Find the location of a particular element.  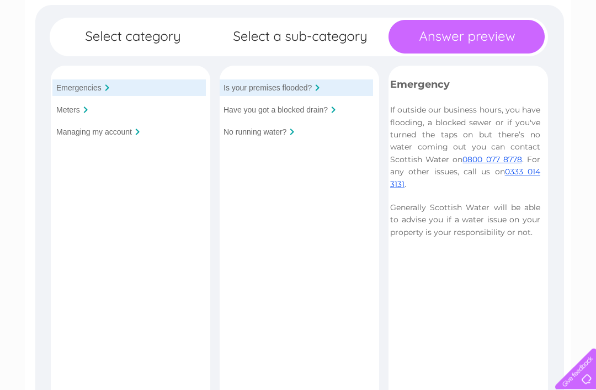

input: Have you got a blocked drain? is located at coordinates (275, 110).